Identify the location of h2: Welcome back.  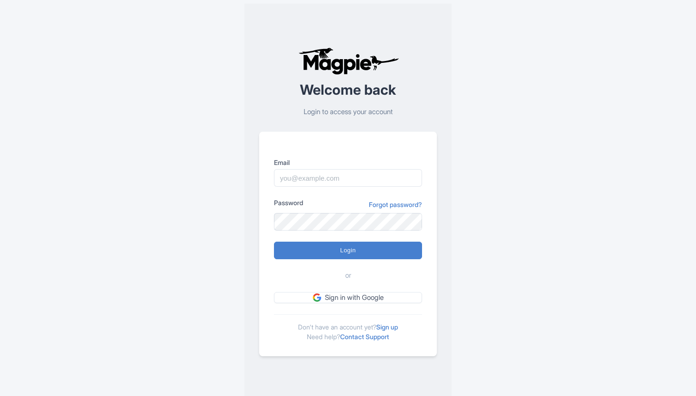
(348, 90).